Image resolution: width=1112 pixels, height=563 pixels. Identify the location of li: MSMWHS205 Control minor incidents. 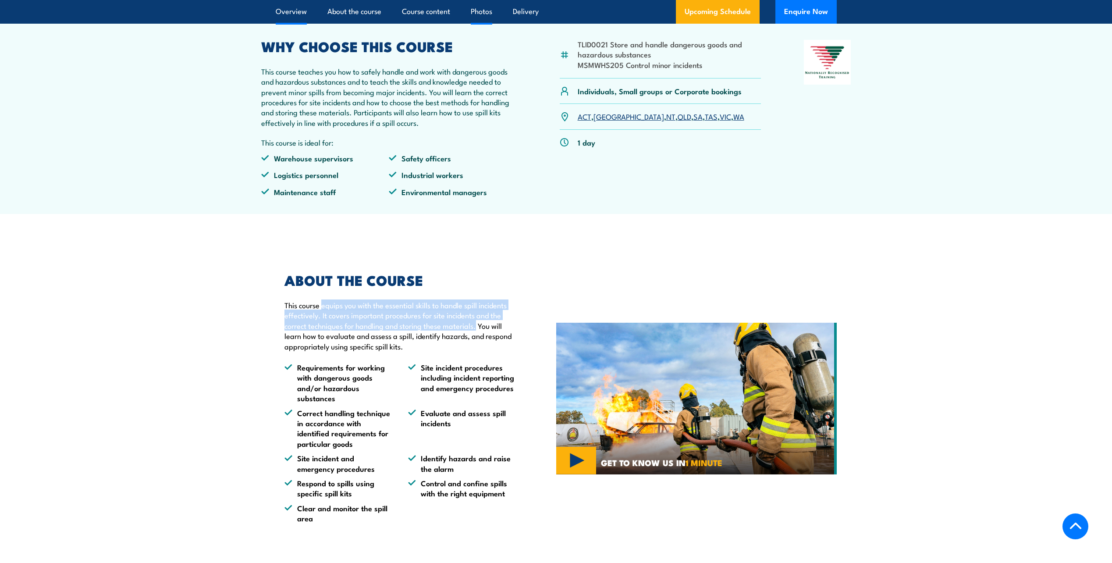
(669, 64).